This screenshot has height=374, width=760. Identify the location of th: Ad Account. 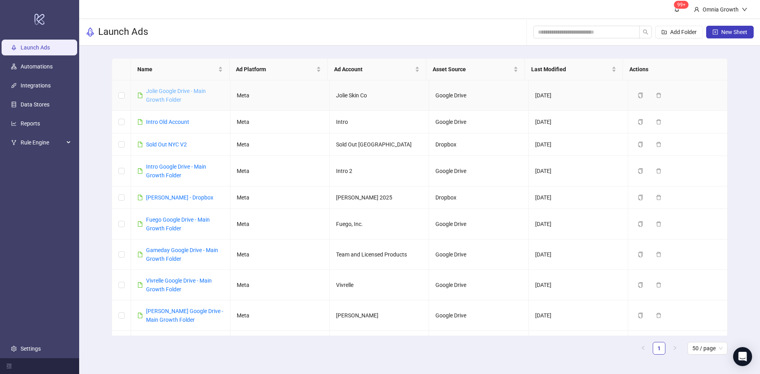
(377, 69).